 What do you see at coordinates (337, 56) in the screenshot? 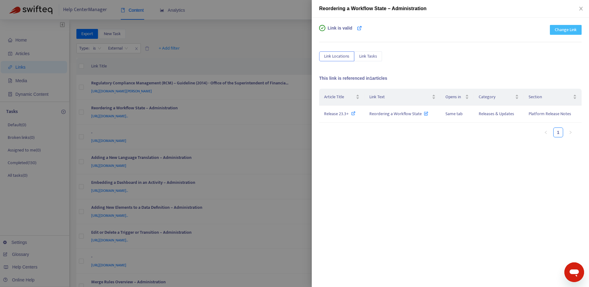
I see `button: Link Locations` at bounding box center [337, 56].